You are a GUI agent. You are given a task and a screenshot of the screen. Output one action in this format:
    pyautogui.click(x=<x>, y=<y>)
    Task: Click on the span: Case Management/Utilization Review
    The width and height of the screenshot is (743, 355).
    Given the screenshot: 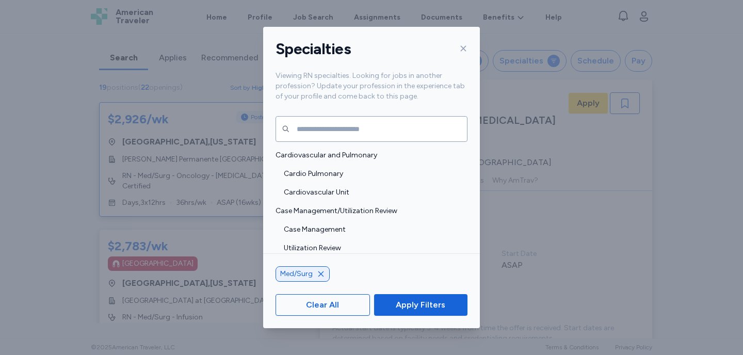 What is the action you would take?
    pyautogui.click(x=368, y=211)
    